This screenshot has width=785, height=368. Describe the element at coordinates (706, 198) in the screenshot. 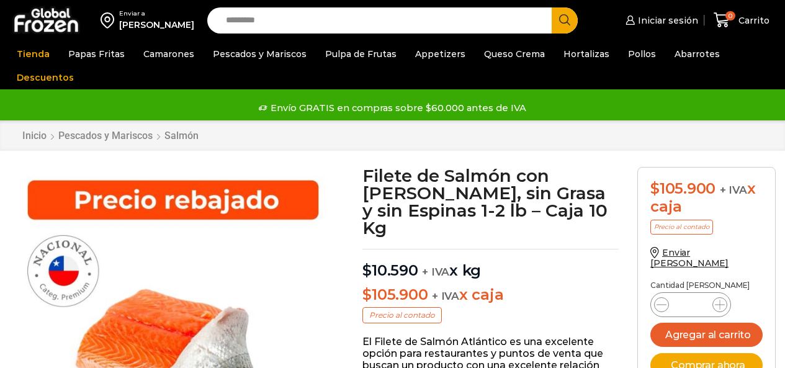

I see `div: x caja` at that location.